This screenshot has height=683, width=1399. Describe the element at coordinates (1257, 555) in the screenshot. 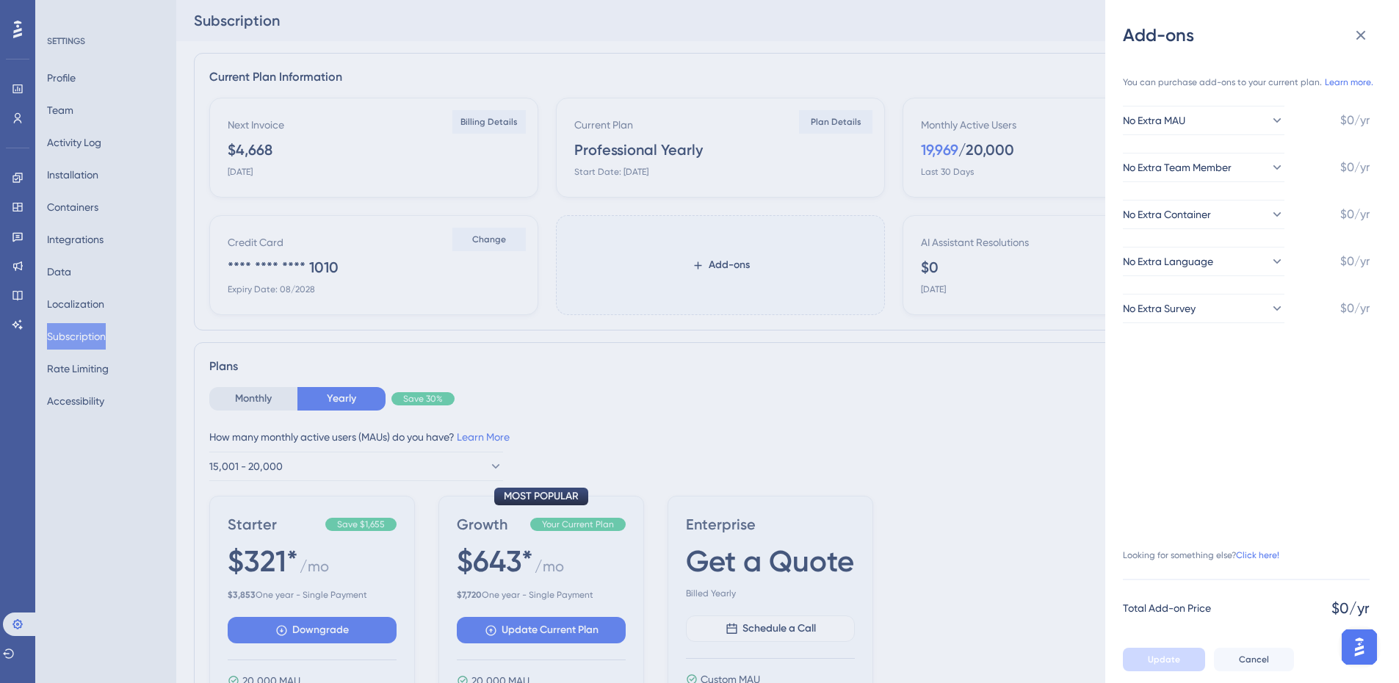

I see `a: Click here!` at that location.